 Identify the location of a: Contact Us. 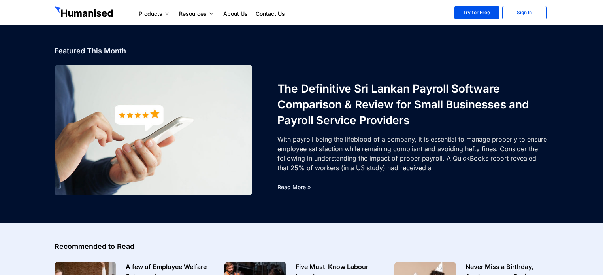
(270, 14).